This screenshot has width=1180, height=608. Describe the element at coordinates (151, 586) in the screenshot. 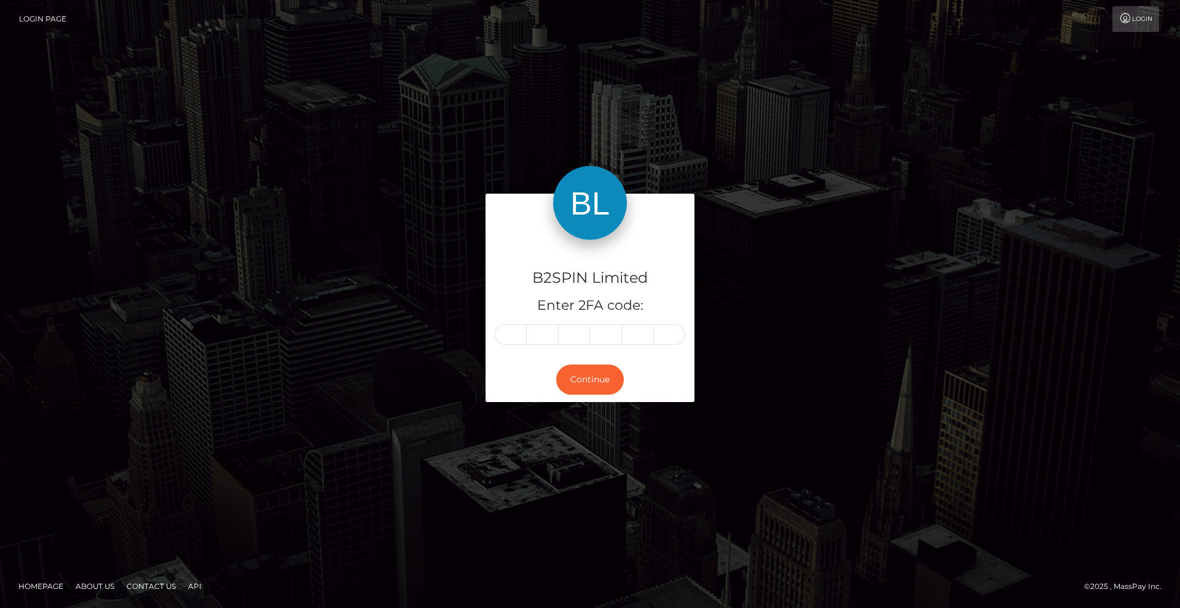

I see `a: Contact Us` at that location.